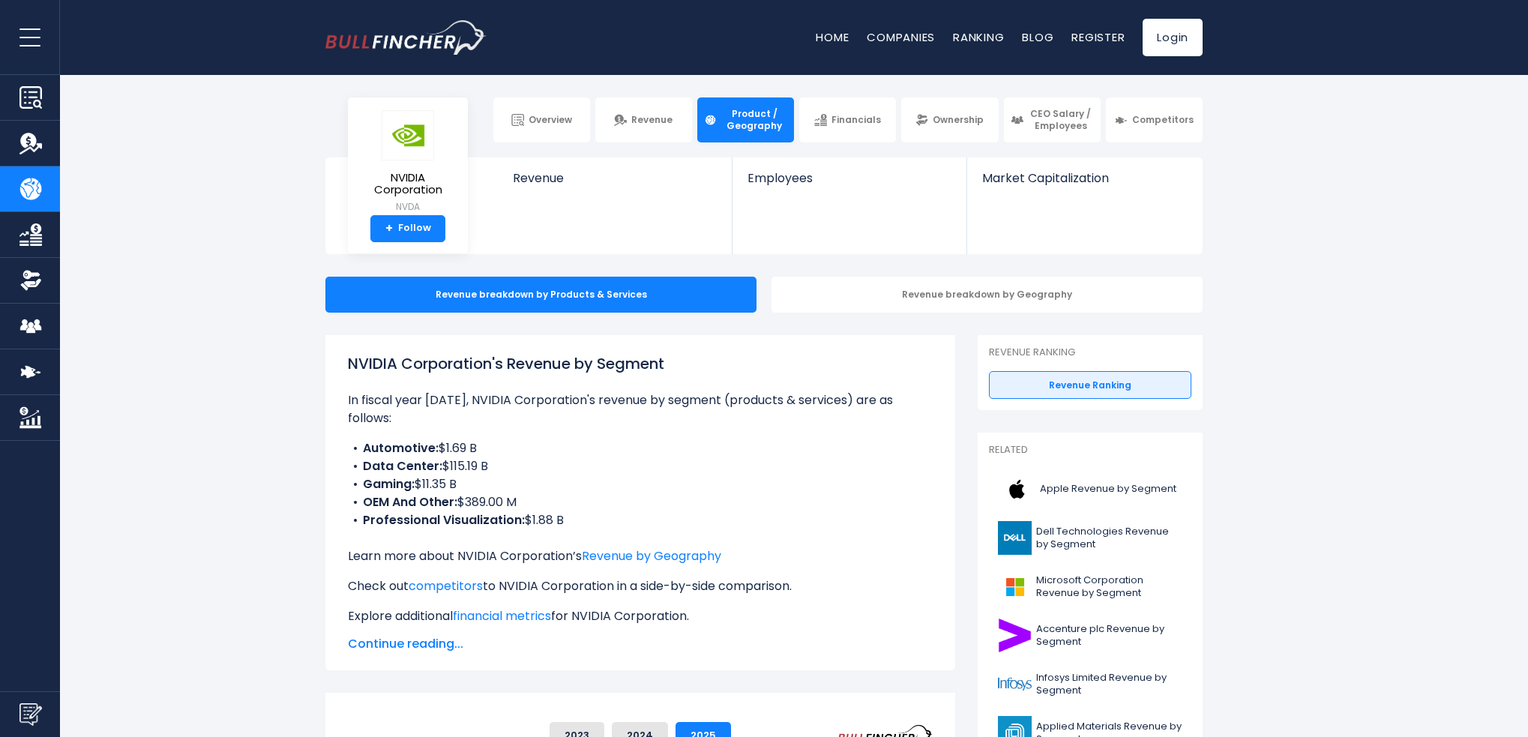 This screenshot has width=1528, height=737. I want to click on span: Competitors, so click(1163, 120).